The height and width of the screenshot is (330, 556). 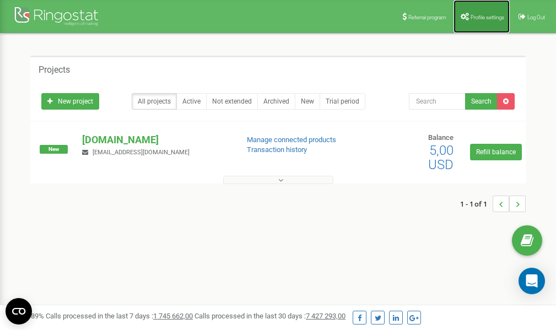 What do you see at coordinates (53, 149) in the screenshot?
I see `span: New` at bounding box center [53, 149].